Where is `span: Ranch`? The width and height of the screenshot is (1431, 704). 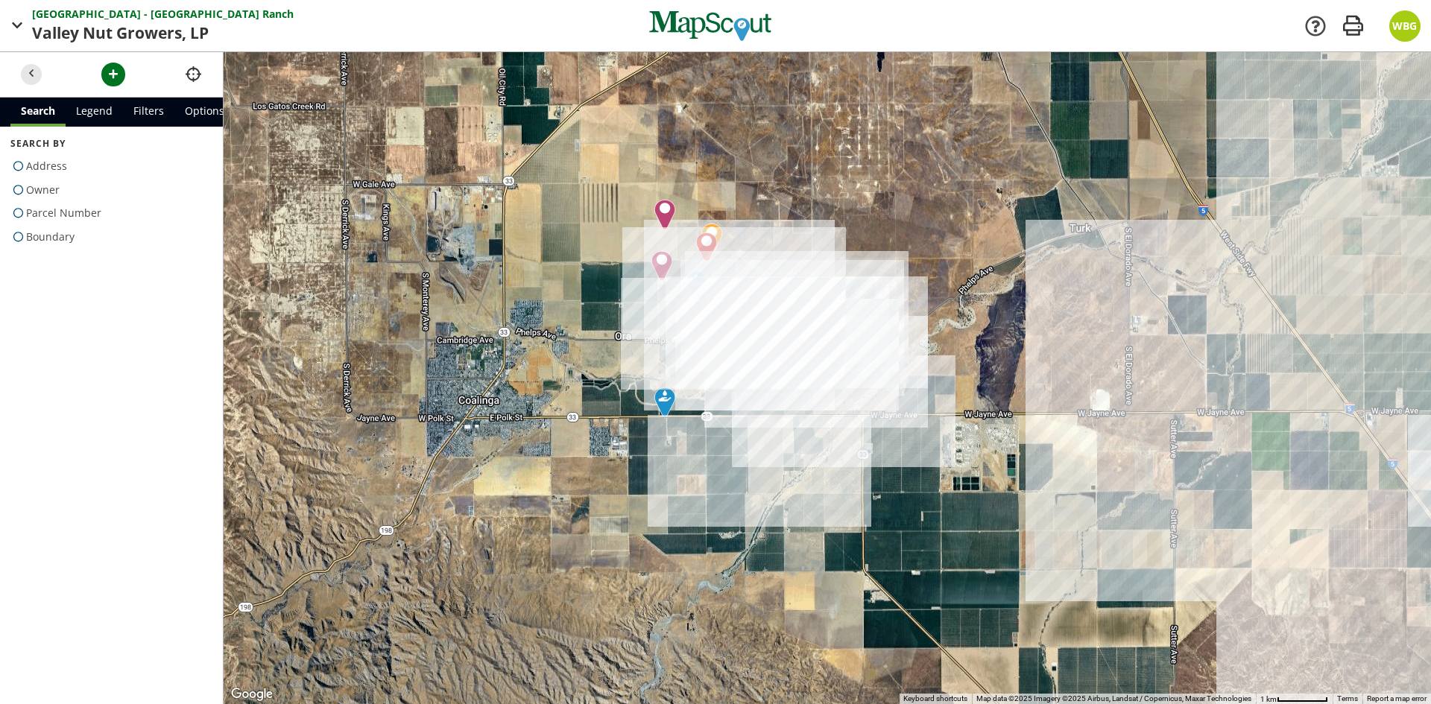 span: Ranch is located at coordinates (278, 13).